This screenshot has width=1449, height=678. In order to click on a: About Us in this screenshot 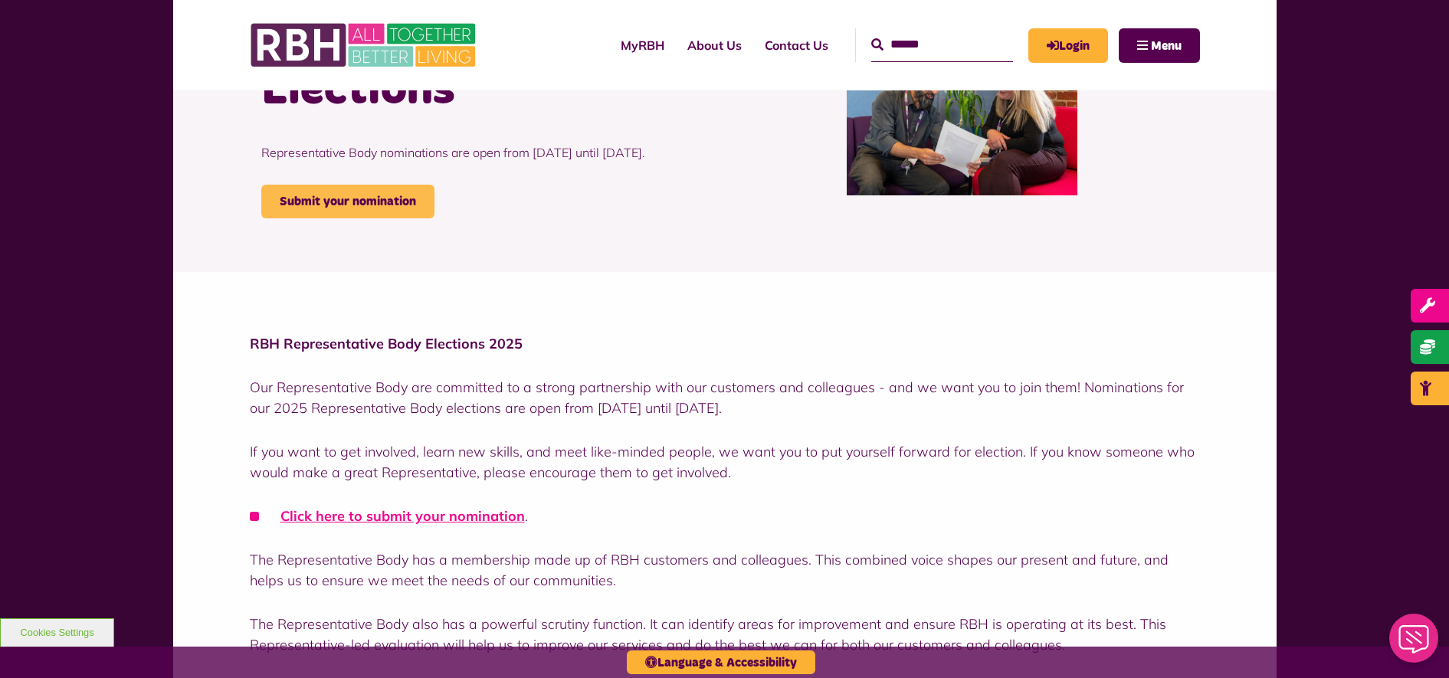, I will do `click(714, 45)`.